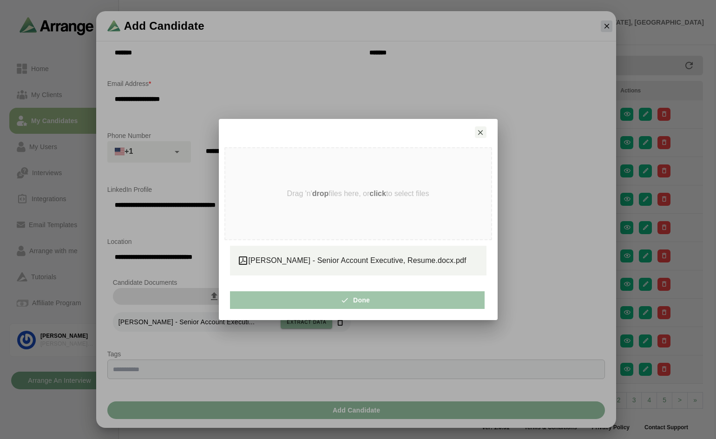 The image size is (716, 439). What do you see at coordinates (358, 194) in the screenshot?
I see `p: Drag 'n' files here, or to select files` at bounding box center [358, 194].